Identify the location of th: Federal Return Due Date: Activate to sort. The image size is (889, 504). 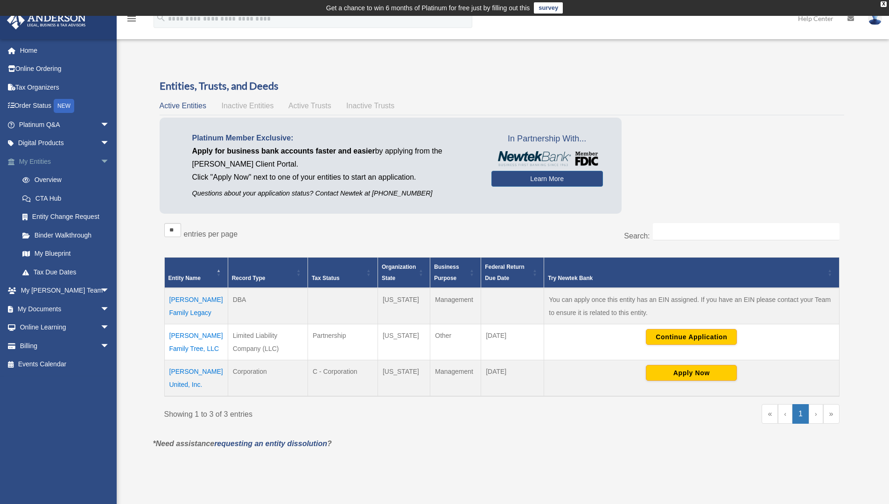
(513, 273).